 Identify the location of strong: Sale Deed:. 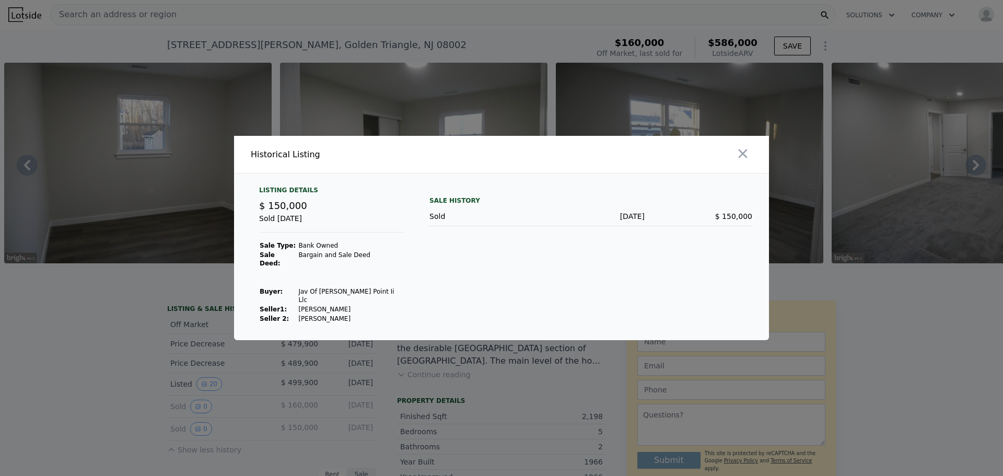
(270, 259).